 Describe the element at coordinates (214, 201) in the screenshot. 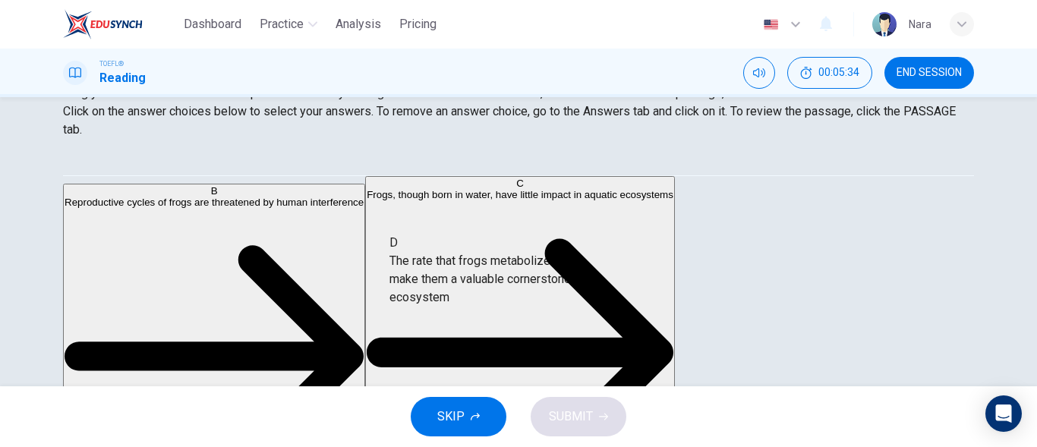

I see `span: Reproductive cycles of frogs are threatened by human interference` at that location.